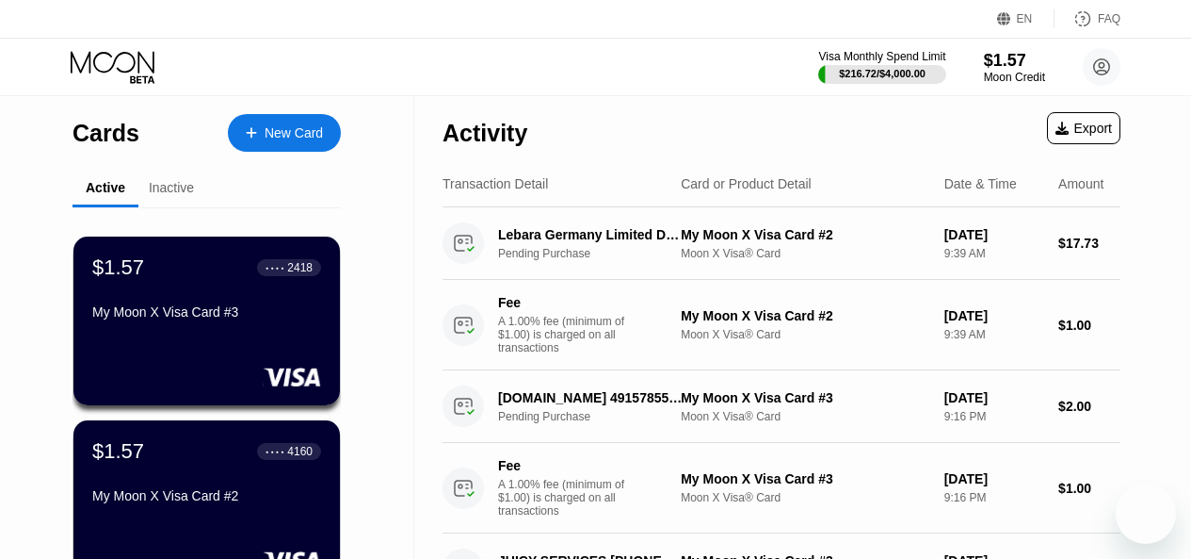 The width and height of the screenshot is (1191, 559). I want to click on div: $2.00, so click(1090, 406).